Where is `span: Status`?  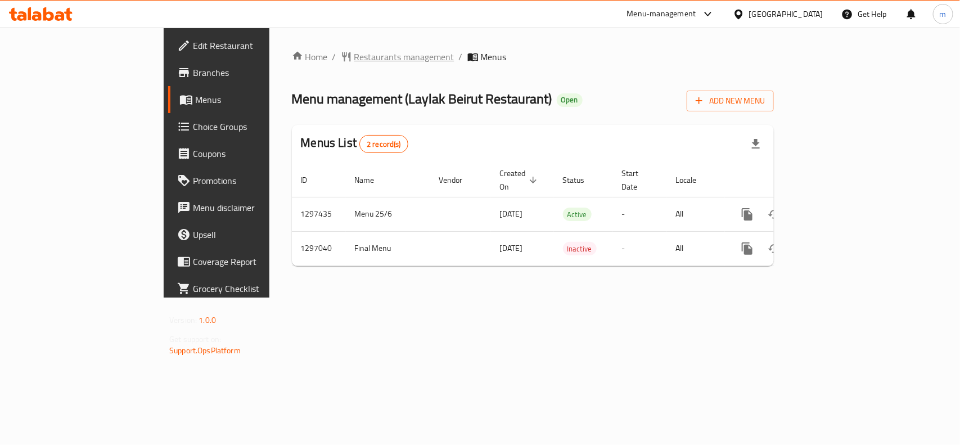
span: Status is located at coordinates (581, 180).